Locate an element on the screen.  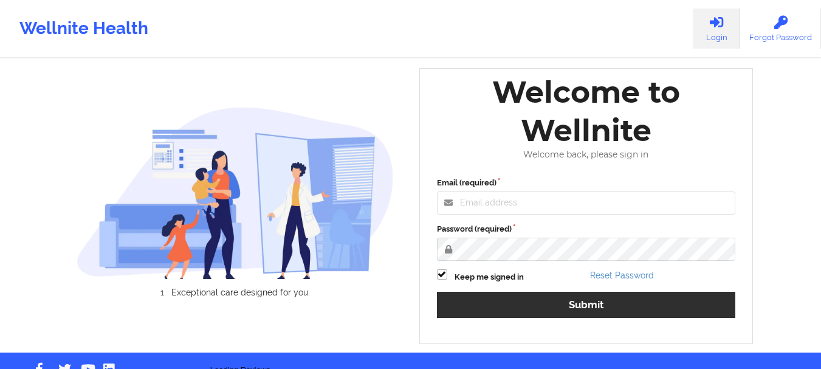
label: Email (required) is located at coordinates (587, 183).